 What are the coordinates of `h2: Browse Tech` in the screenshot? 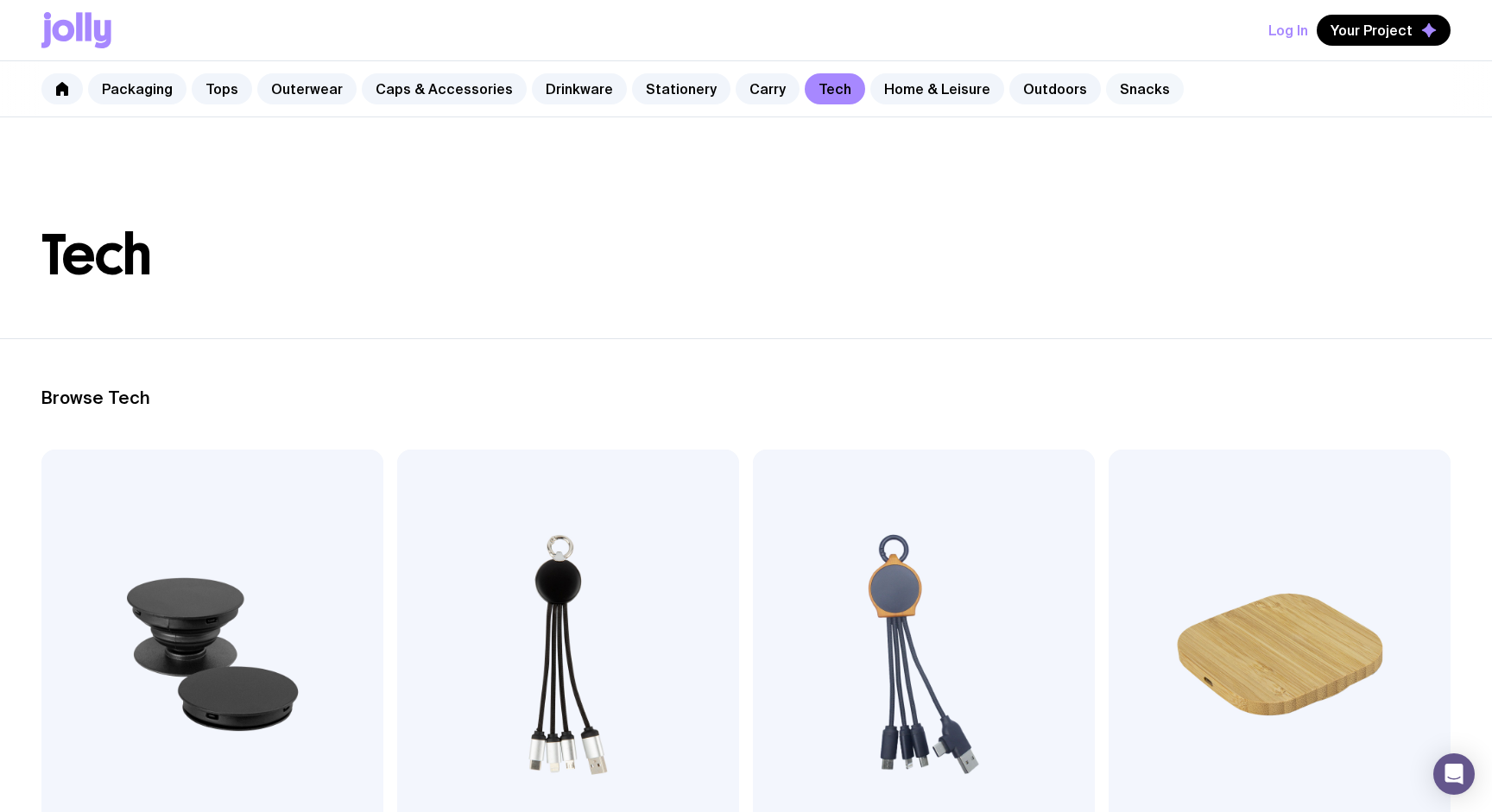 It's located at (746, 398).